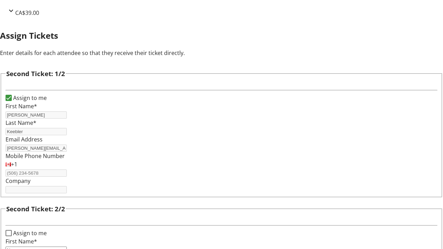  Describe the element at coordinates (36, 209) in the screenshot. I see `h3: Second Ticket: 2/2` at that location.